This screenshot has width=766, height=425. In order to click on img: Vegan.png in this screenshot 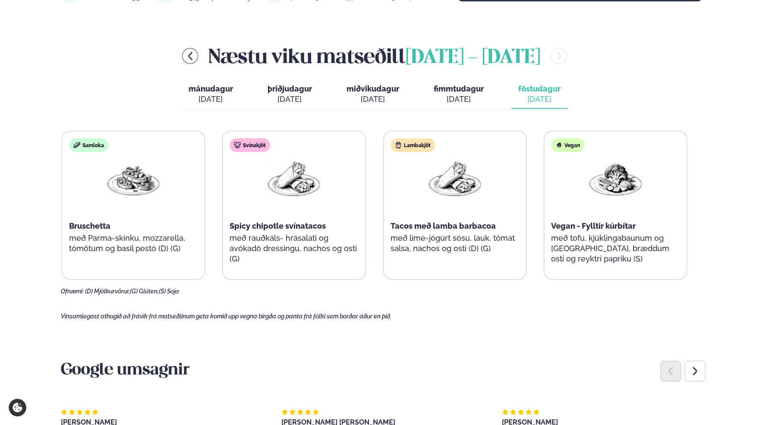, I will do `click(615, 179)`.